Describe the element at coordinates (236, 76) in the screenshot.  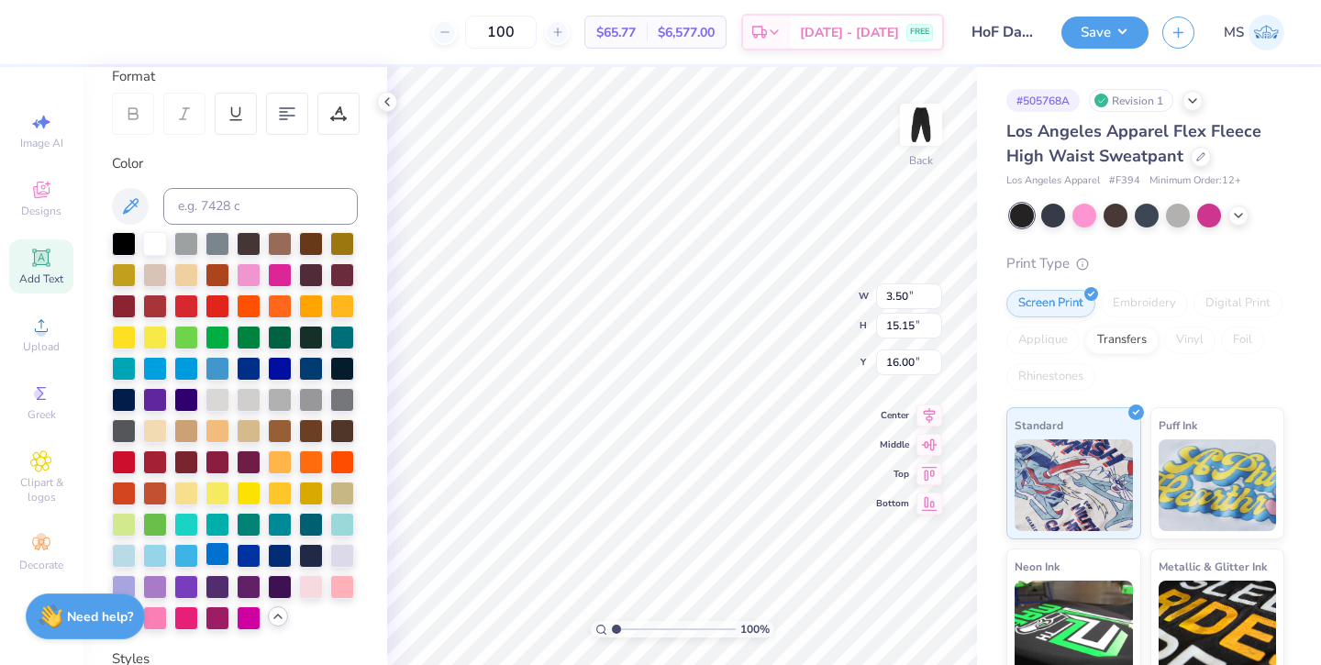
I see `div: Format` at that location.